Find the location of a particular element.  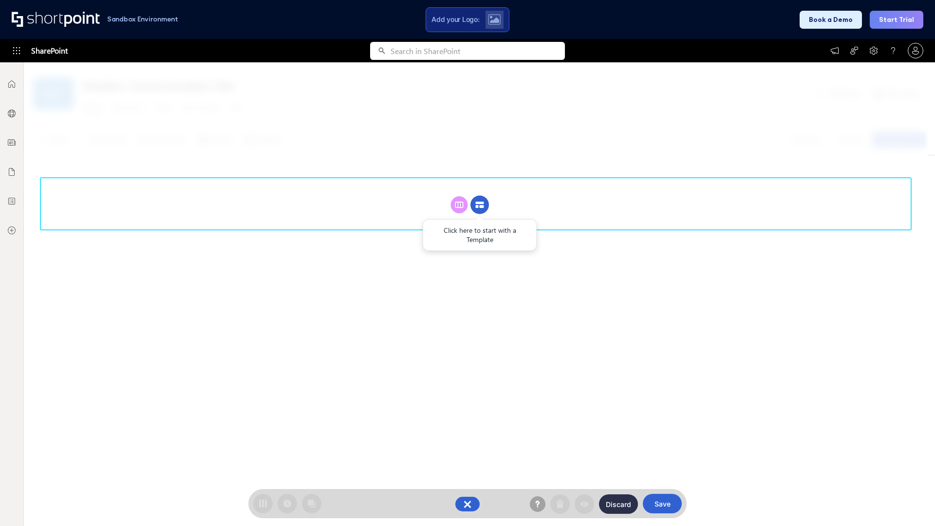

div: Chat Widget is located at coordinates (911, 503).